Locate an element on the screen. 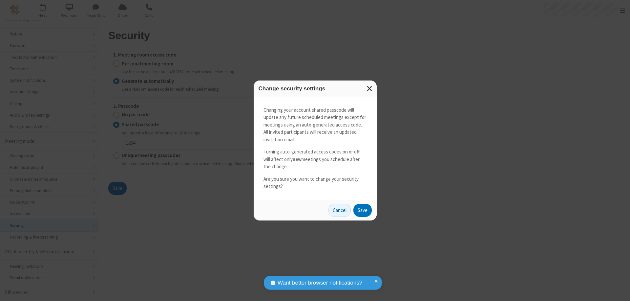 Image resolution: width=630 pixels, height=301 pixels. button: Close modal is located at coordinates (370, 88).